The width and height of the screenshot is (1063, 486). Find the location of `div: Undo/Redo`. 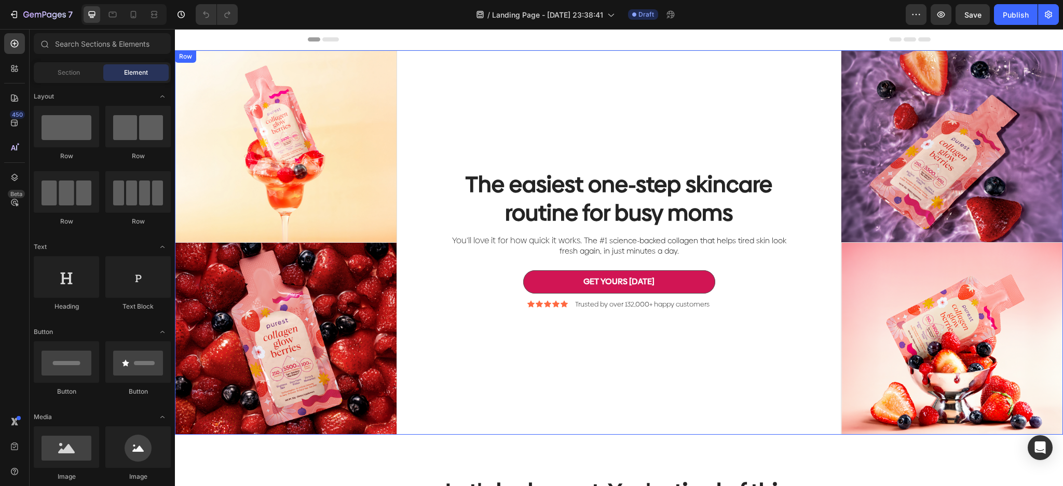

div: Undo/Redo is located at coordinates (217, 15).